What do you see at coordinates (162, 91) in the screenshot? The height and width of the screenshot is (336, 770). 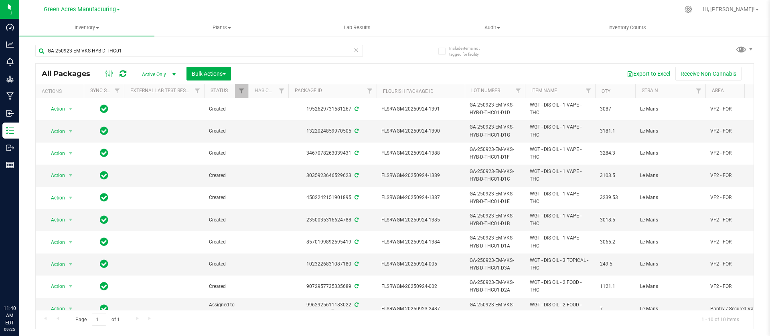 I see `a: External Lab Test Result` at bounding box center [162, 91].